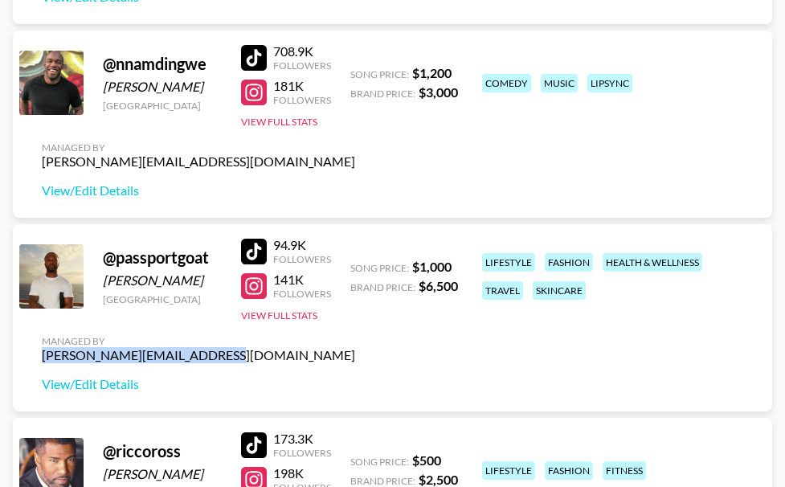  I want to click on div: comedy, so click(506, 83).